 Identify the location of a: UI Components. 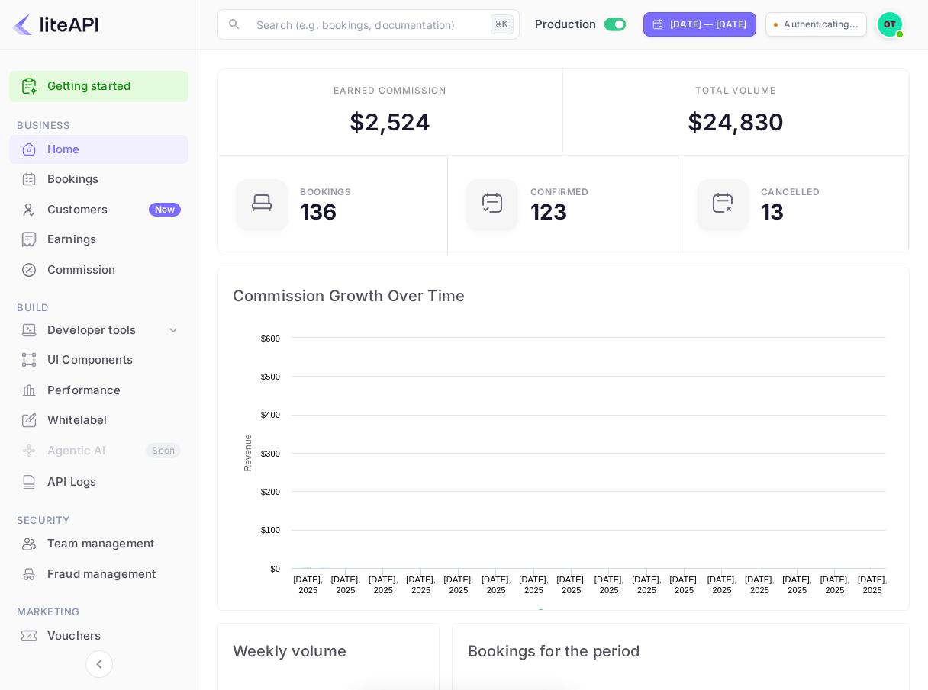
(98, 359).